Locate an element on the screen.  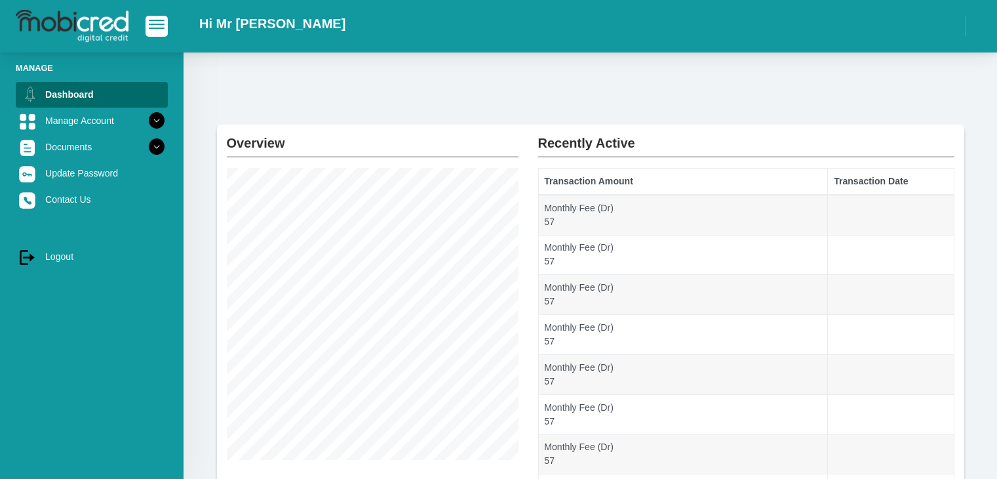
li: Manage is located at coordinates (92, 68).